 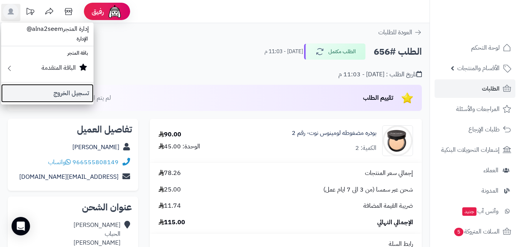 What do you see at coordinates (368, 189) in the screenshot?
I see `span: شحن عبر سمسا (من 3 الى 7 ايام عمل)` at bounding box center [368, 189].